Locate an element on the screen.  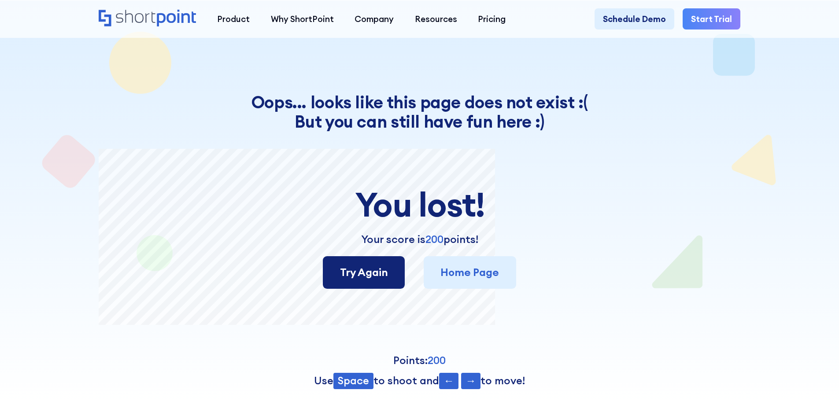
span: Space is located at coordinates (353, 381).